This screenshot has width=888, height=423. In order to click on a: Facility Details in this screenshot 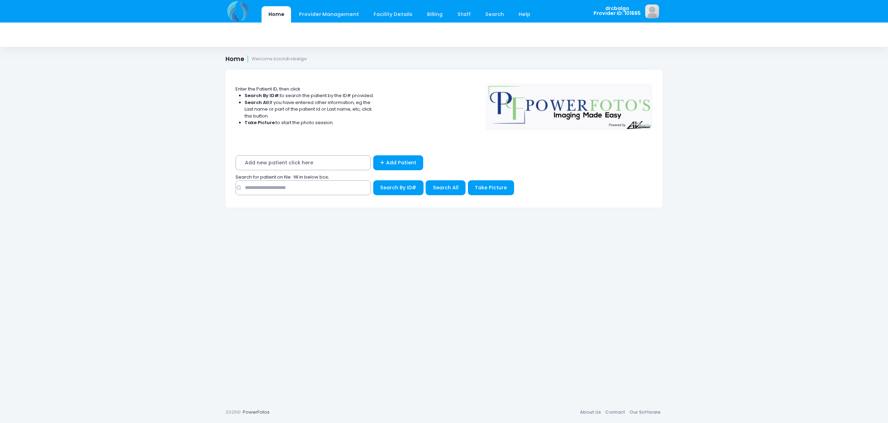, I will do `click(393, 14)`.